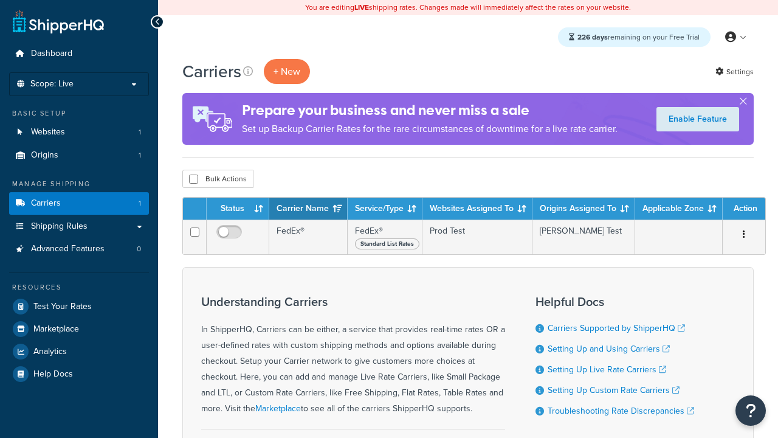 The height and width of the screenshot is (438, 778). Describe the element at coordinates (79, 155) in the screenshot. I see `li: Origins` at that location.